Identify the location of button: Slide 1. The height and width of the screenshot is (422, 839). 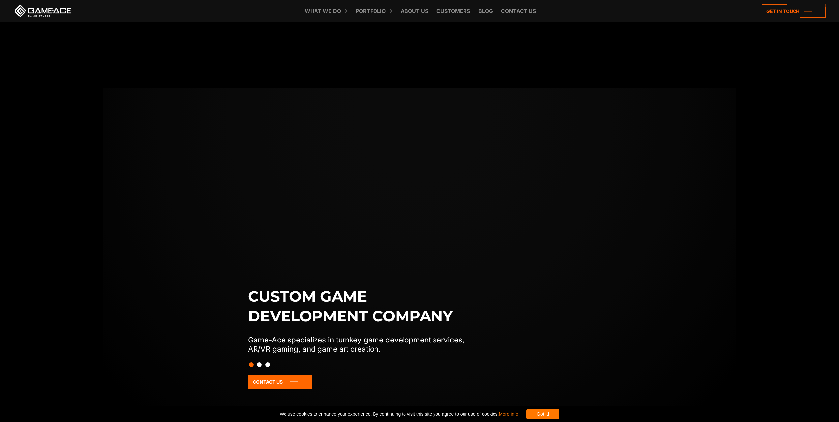
(251, 364).